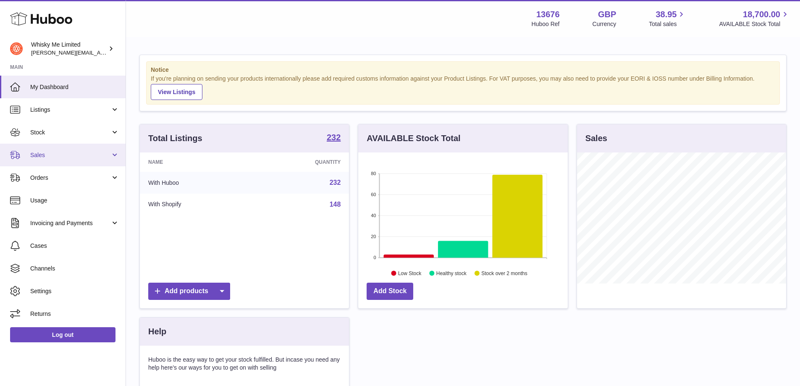 This screenshot has height=386, width=800. I want to click on a: Add Stock, so click(390, 291).